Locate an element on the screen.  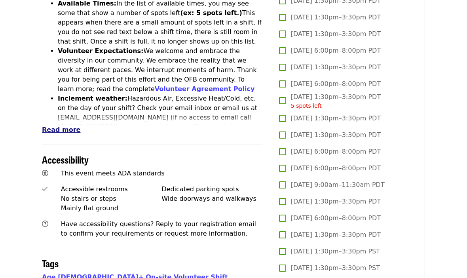
span: 5 spots left is located at coordinates (306, 106).